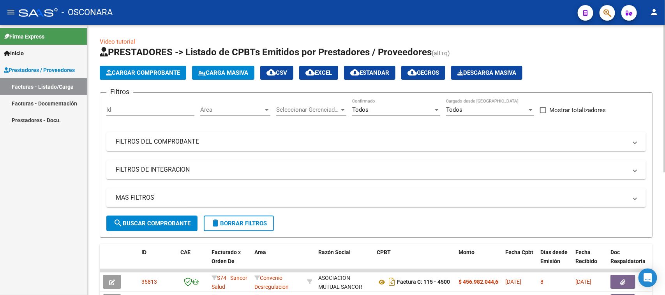 This screenshot has height=295, width=665. Describe the element at coordinates (239, 224) in the screenshot. I see `button: Borrar Filtros` at that location.